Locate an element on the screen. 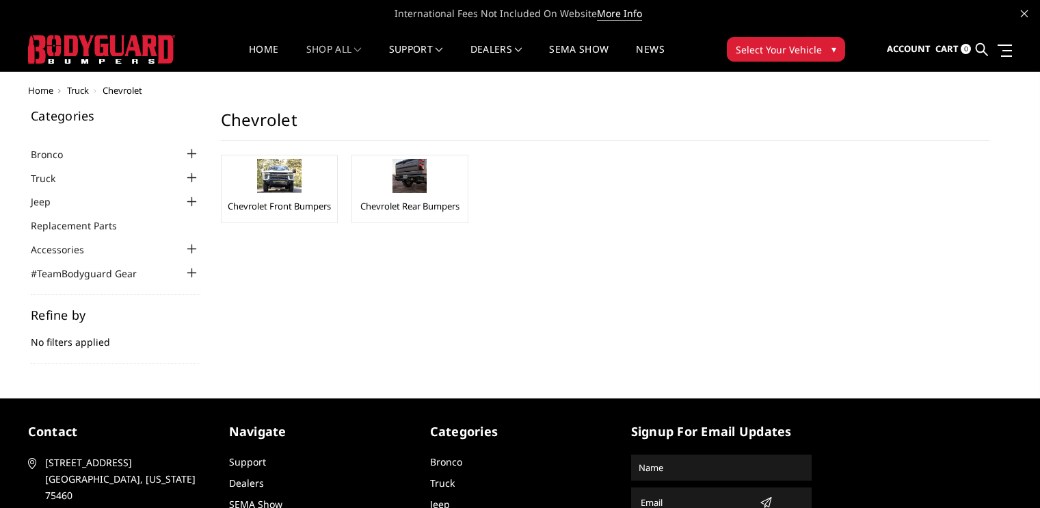  span: Home is located at coordinates (40, 90).